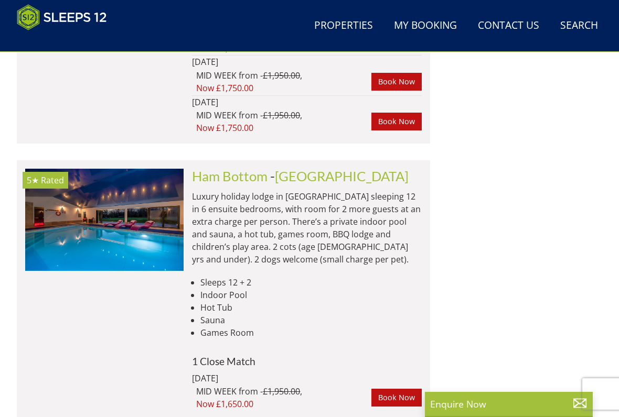 The height and width of the screenshot is (417, 619). I want to click on h4: 1 Close Match, so click(307, 361).